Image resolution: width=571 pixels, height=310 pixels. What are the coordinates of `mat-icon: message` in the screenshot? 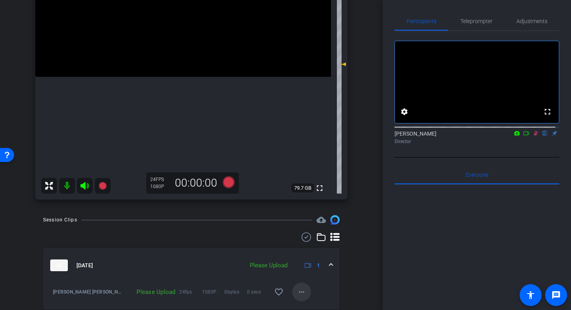 It's located at (557, 296).